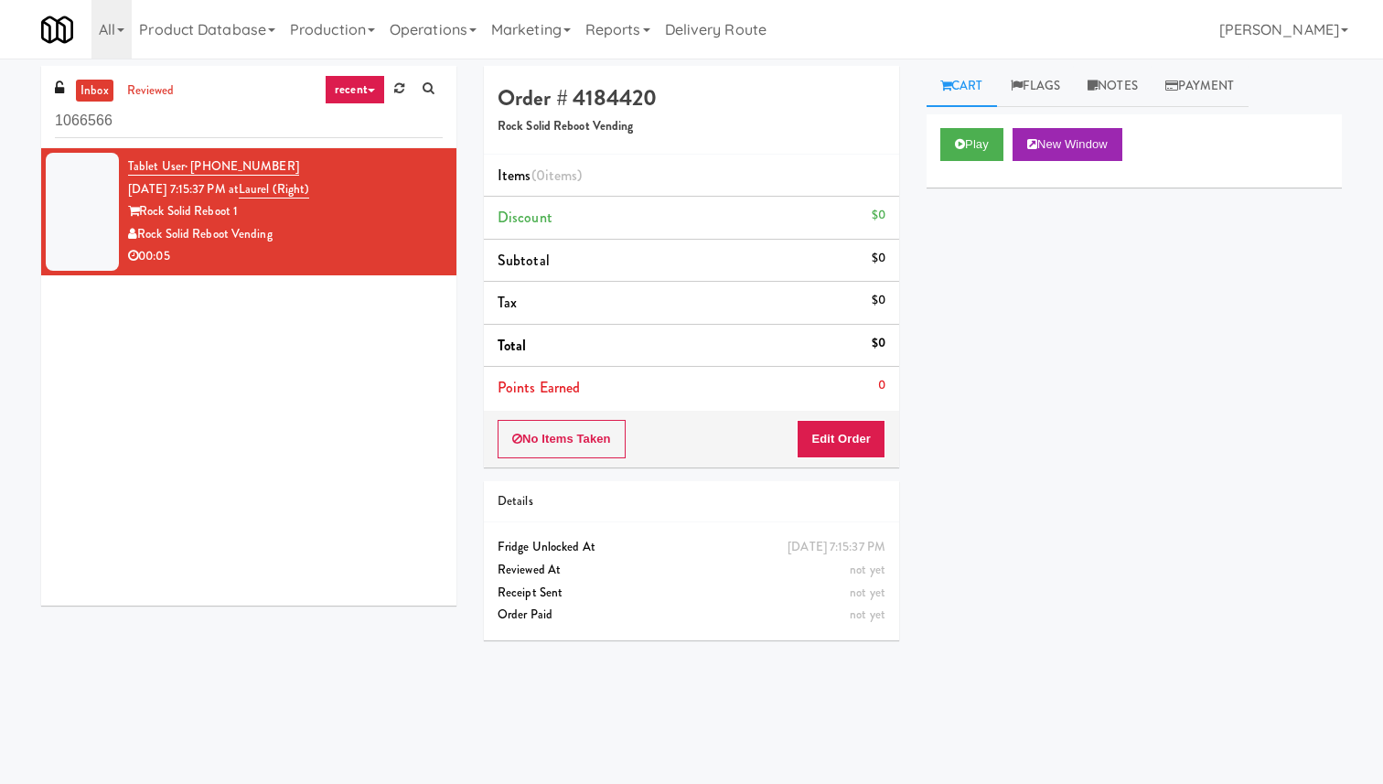 The width and height of the screenshot is (1383, 784). I want to click on a: reviewed, so click(151, 91).